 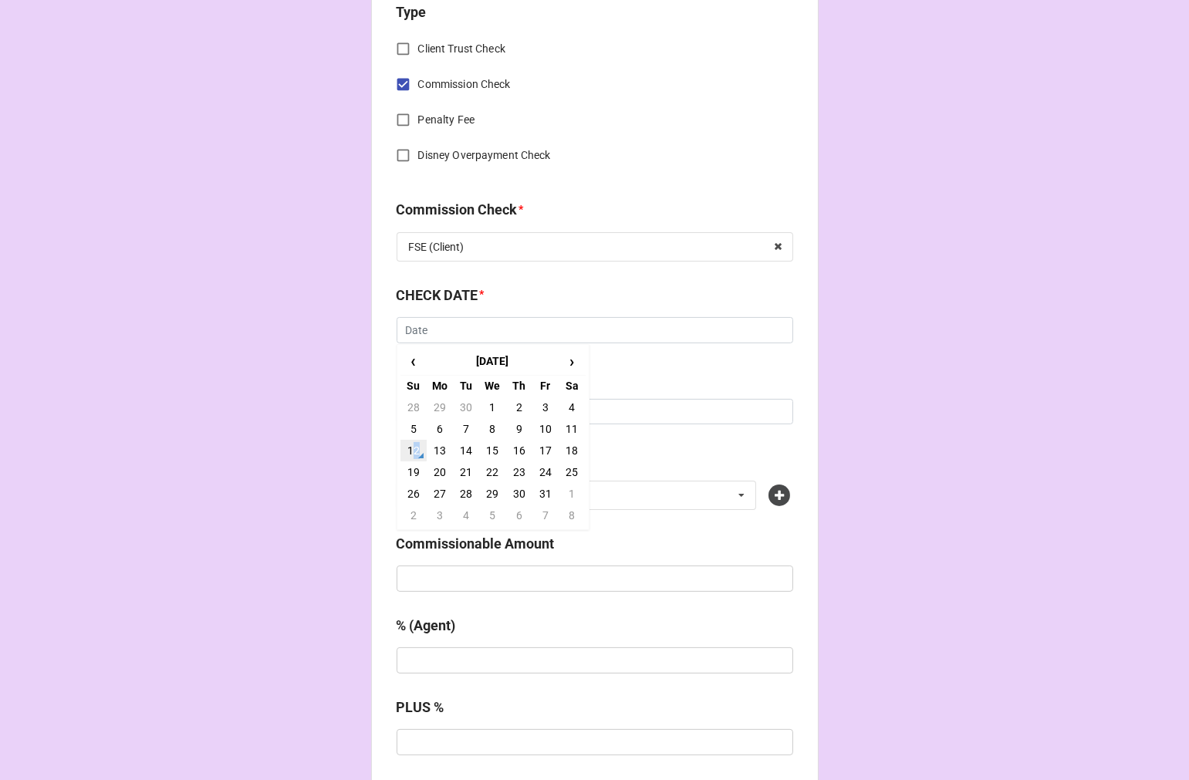 I want to click on td: 22, so click(x=492, y=472).